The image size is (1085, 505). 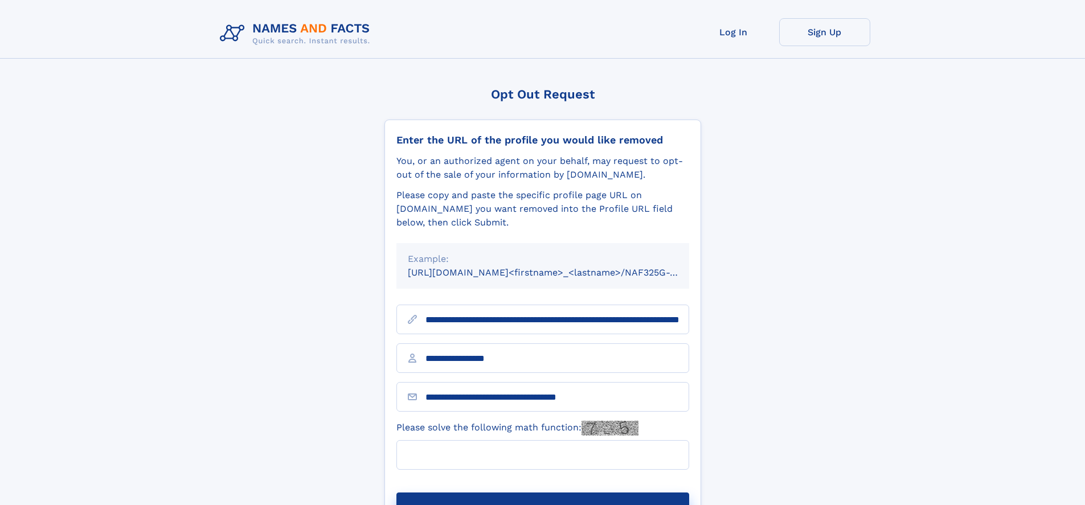 What do you see at coordinates (543, 259) in the screenshot?
I see `div: Example:` at bounding box center [543, 259].